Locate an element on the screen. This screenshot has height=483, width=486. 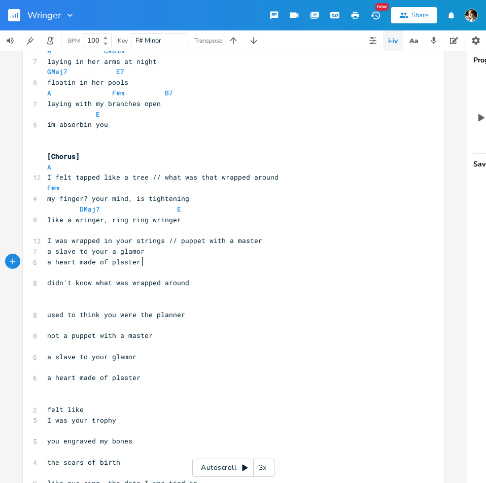
span: B7 is located at coordinates (169, 93).